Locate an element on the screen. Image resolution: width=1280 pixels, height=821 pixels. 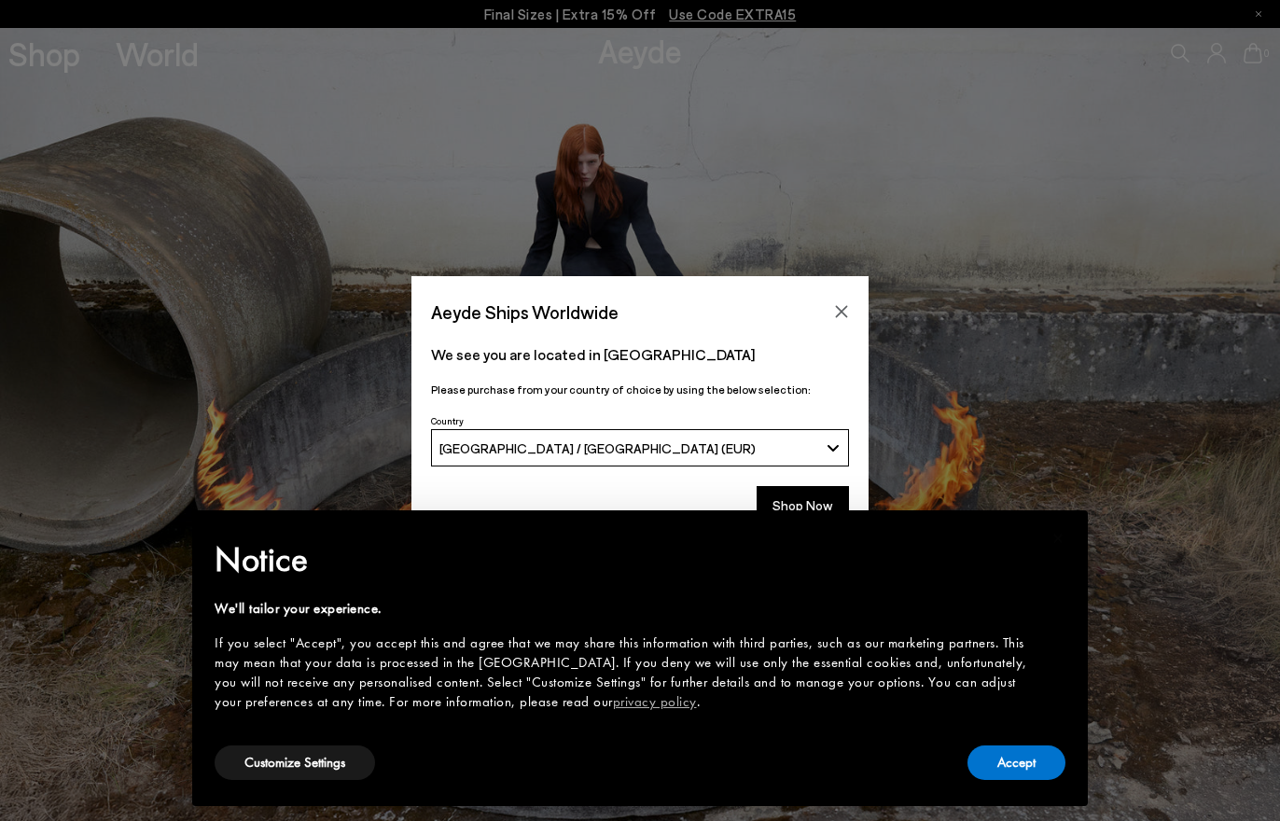
button: Close this notice is located at coordinates (1058, 538).